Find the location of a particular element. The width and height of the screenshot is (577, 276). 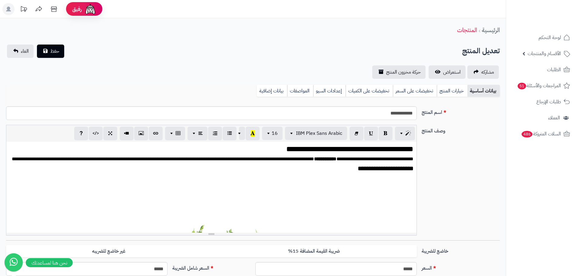

label: غير خاضع للضريبه is located at coordinates (109, 251).